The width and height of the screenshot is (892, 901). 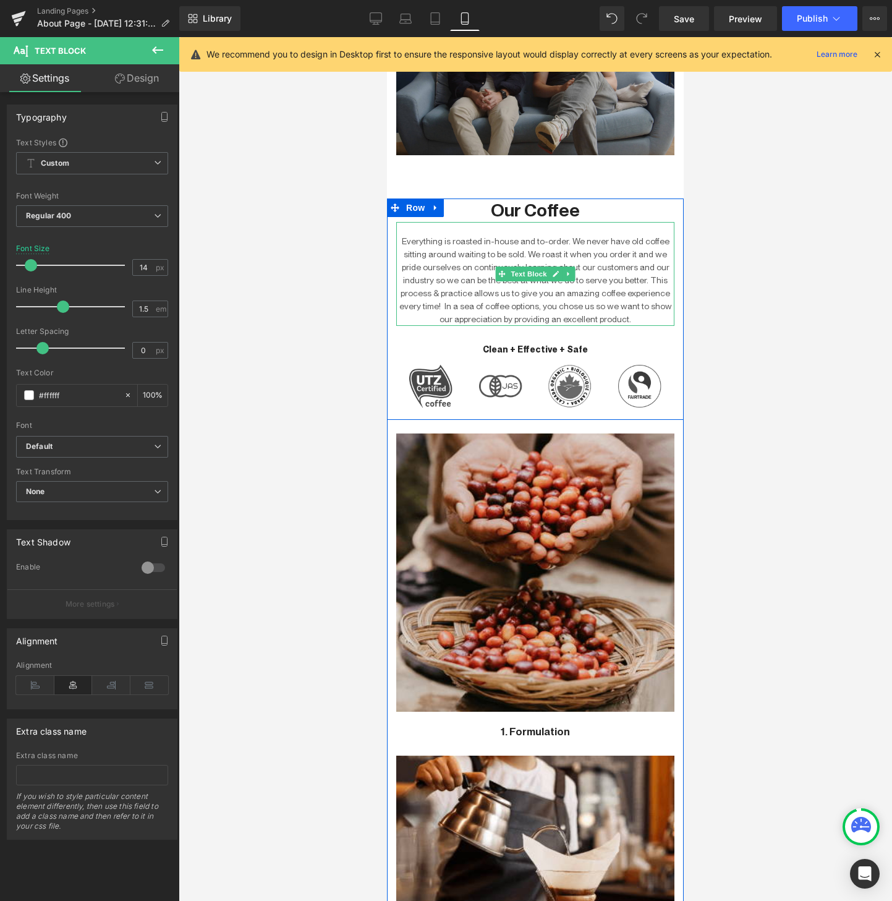 What do you see at coordinates (92, 142) in the screenshot?
I see `div: Text Styles` at bounding box center [92, 142].